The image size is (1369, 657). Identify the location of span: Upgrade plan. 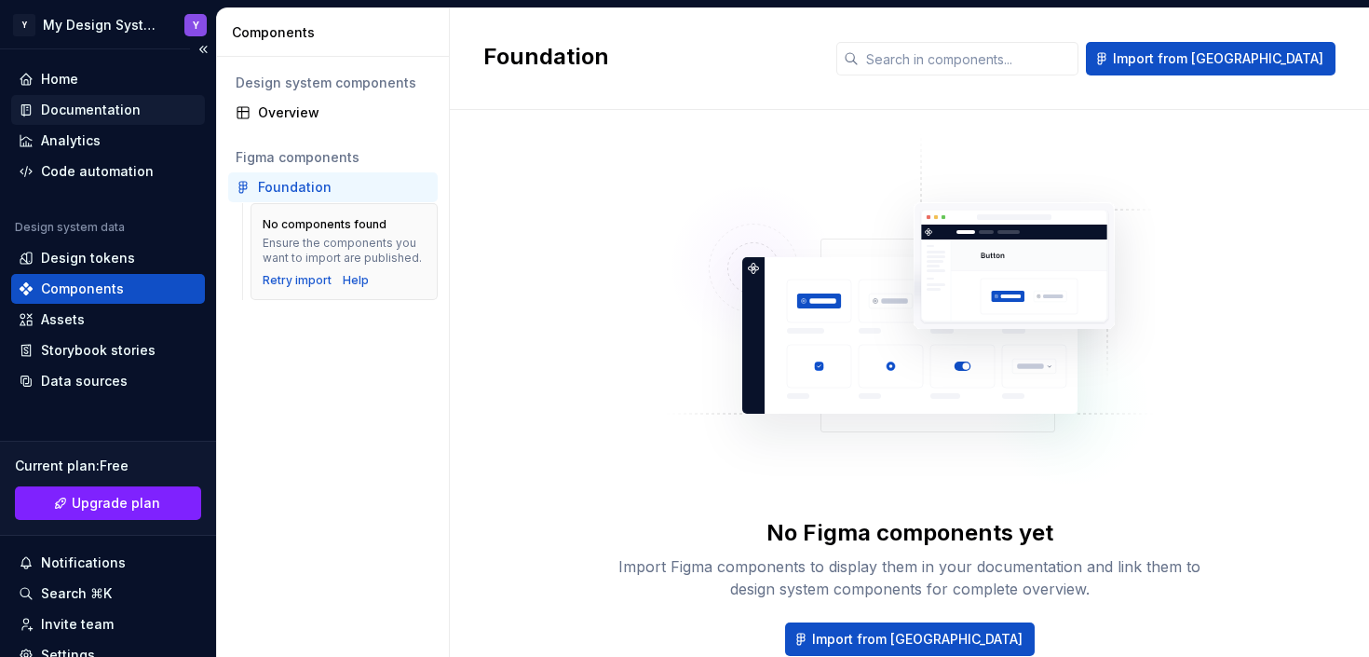
(116, 503).